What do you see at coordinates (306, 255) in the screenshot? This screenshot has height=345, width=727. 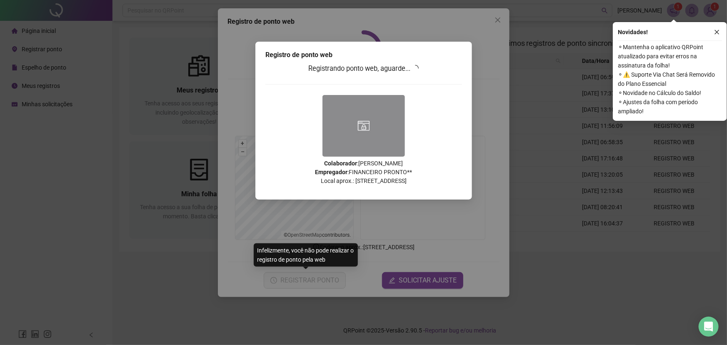 I see `div: Infelizmente, você não pode realizar o registro de ponto pela web` at bounding box center [306, 255].